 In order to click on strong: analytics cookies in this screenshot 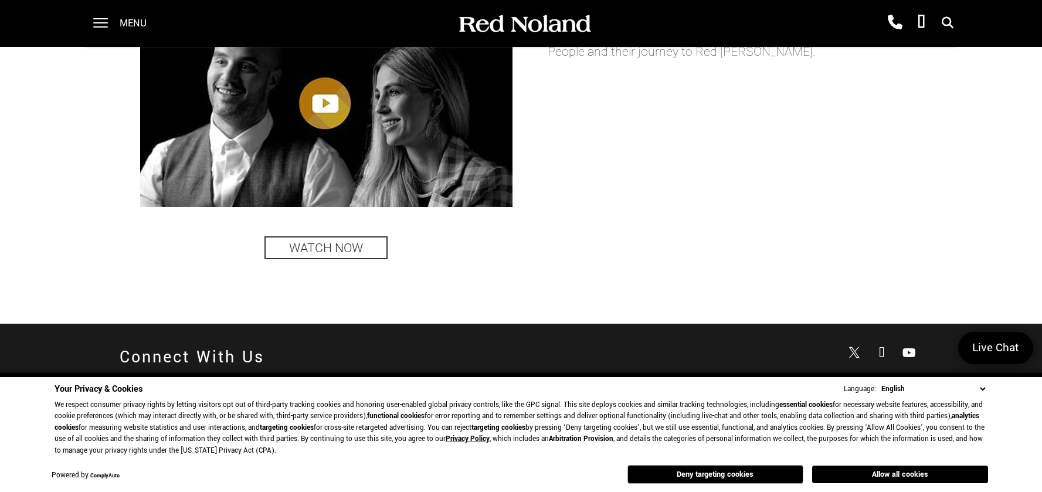, I will do `click(516, 422)`.